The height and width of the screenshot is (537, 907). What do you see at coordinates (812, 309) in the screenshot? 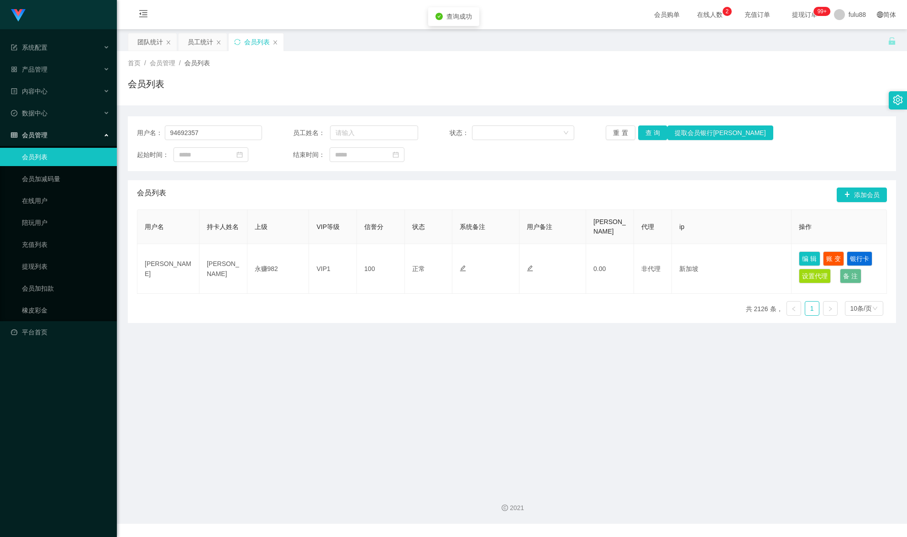
I see `font: 1` at bounding box center [812, 309].